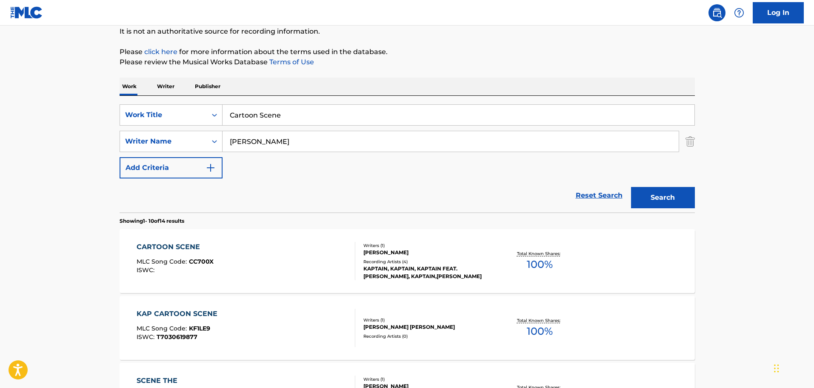  What do you see at coordinates (175, 247) in the screenshot?
I see `div: CARTOON SCENE` at bounding box center [175, 247].